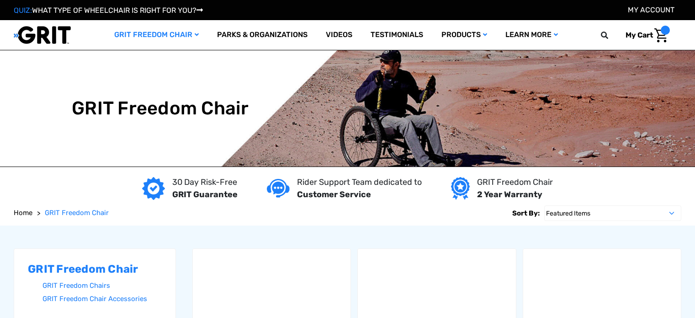  What do you see at coordinates (95, 269) in the screenshot?
I see `h2: GRIT Freedom Chair` at bounding box center [95, 269].